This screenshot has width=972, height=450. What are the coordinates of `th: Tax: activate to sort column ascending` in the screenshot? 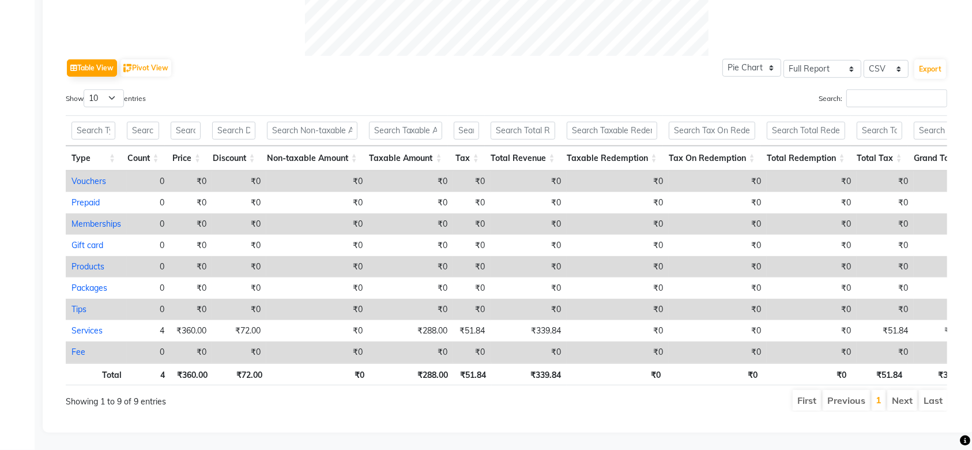 It's located at (466, 158).